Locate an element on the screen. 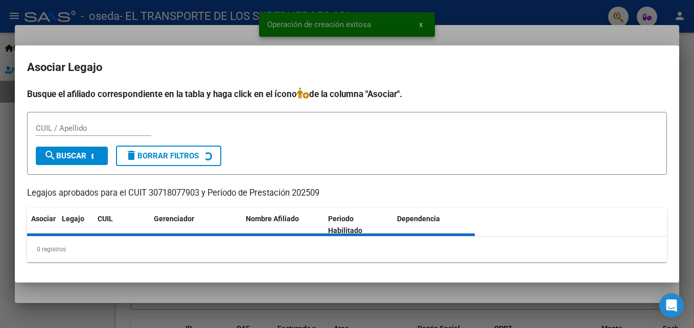  datatable-header-cell: Dependencia is located at coordinates (434, 225).